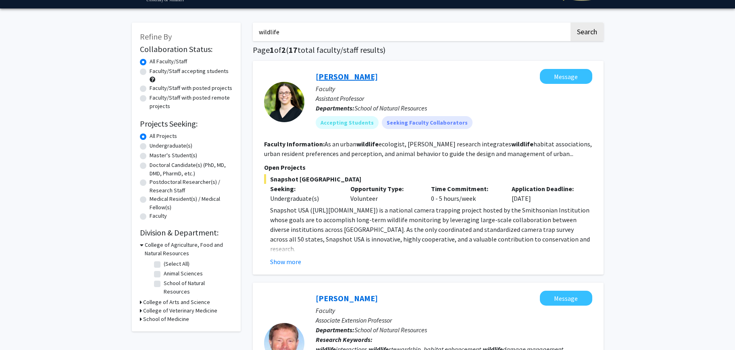 The width and height of the screenshot is (735, 350). I want to click on p: Application Deadline:, so click(546, 189).